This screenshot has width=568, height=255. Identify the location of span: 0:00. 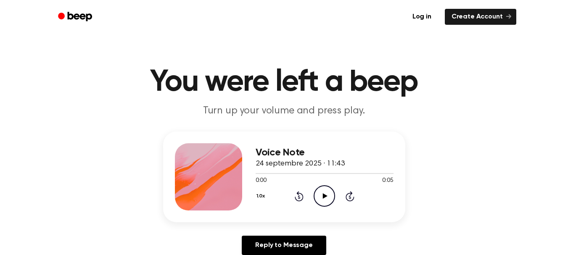
(261, 181).